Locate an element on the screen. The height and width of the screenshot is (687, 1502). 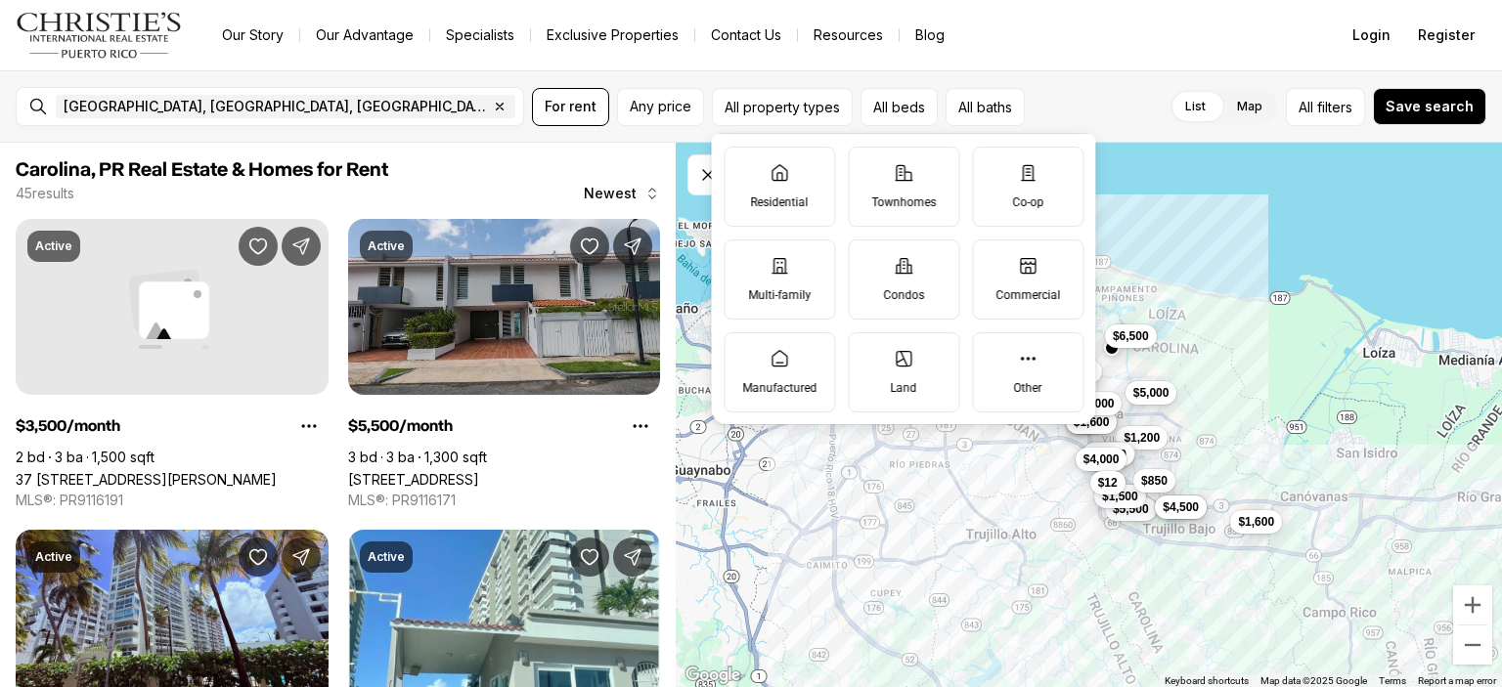
p: Co-op is located at coordinates (1028, 202).